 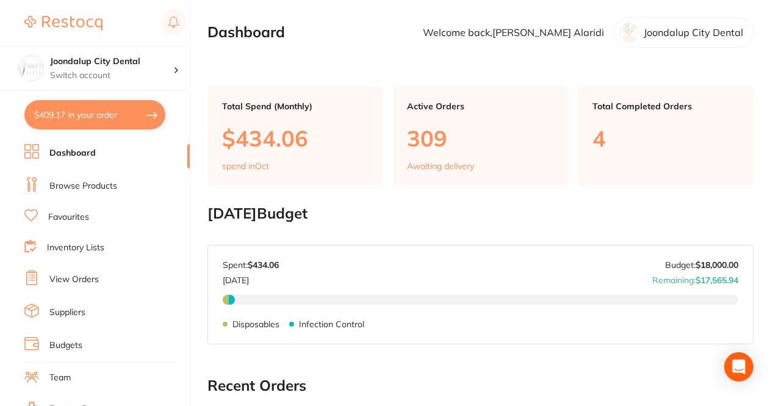 I want to click on a: Inventory Lists, so click(x=76, y=248).